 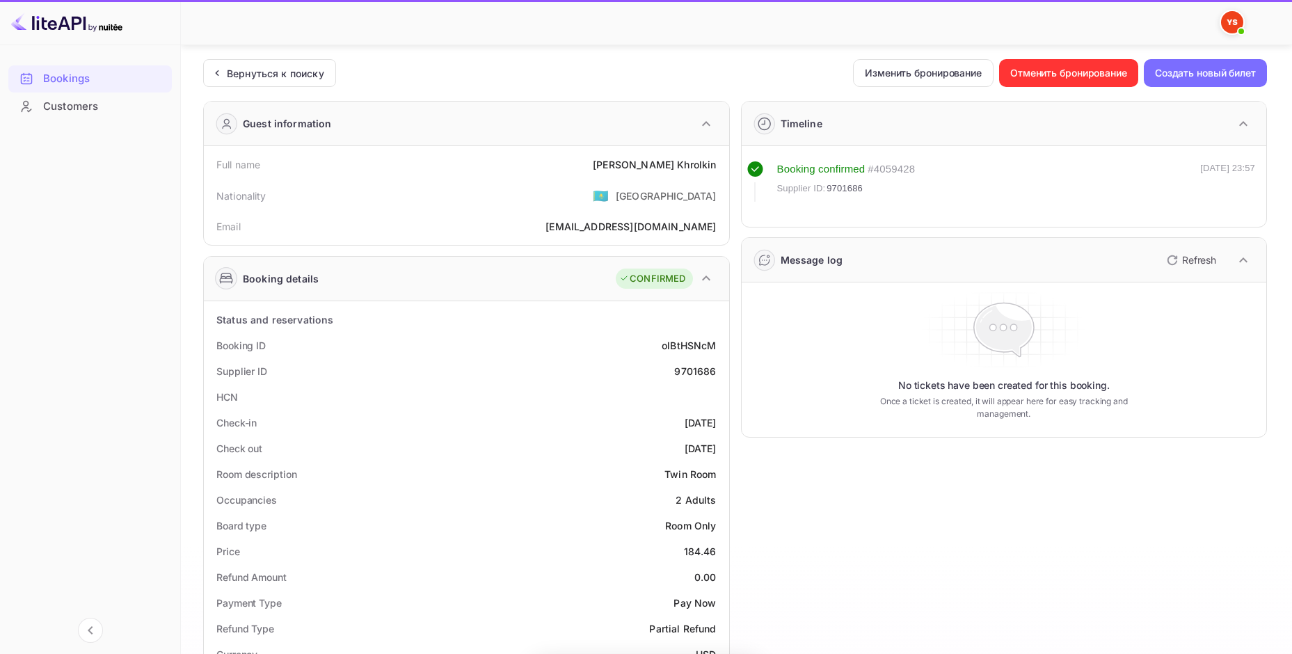 What do you see at coordinates (90, 106) in the screenshot?
I see `a: Customers` at bounding box center [90, 106].